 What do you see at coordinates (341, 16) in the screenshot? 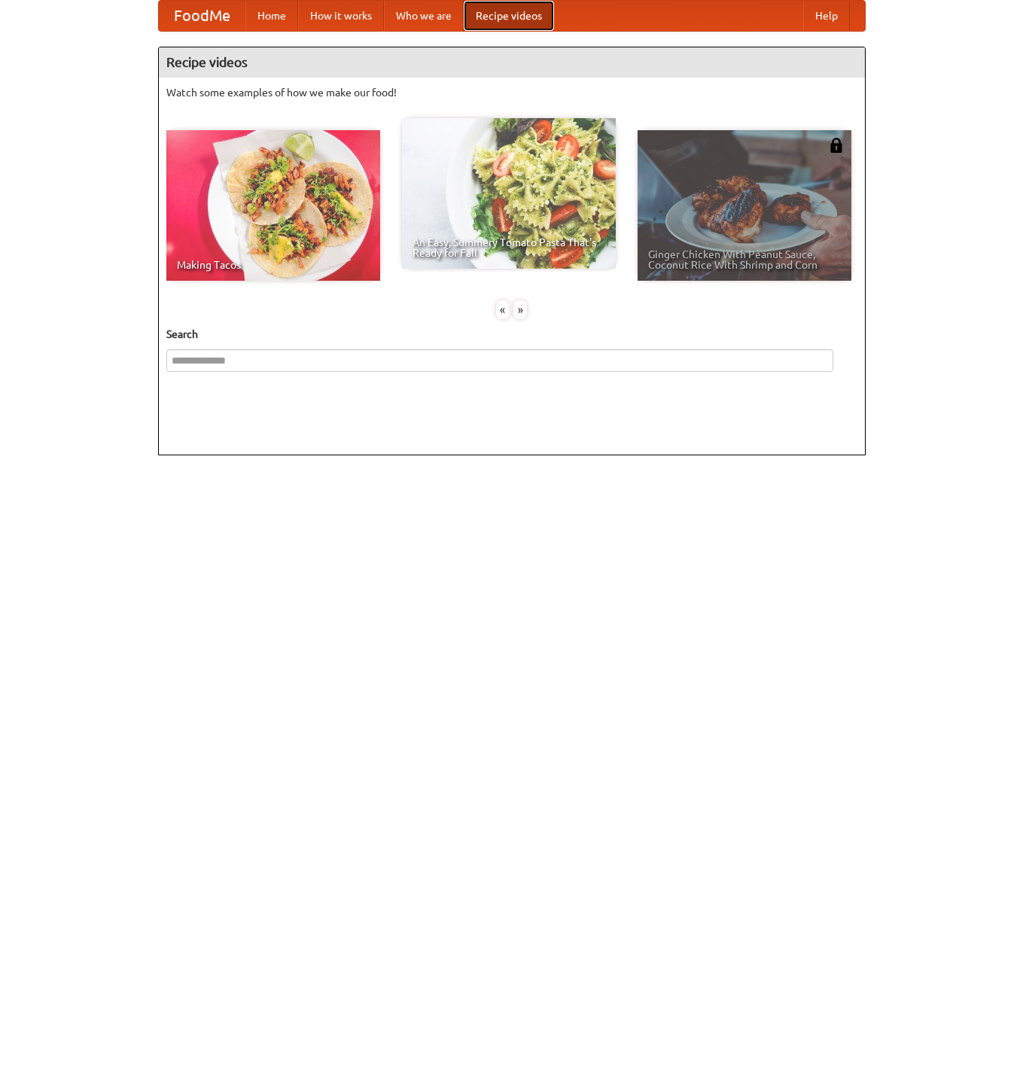
I see `a: How it works` at bounding box center [341, 16].